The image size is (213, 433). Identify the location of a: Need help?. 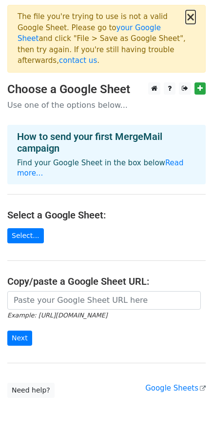
(31, 390).